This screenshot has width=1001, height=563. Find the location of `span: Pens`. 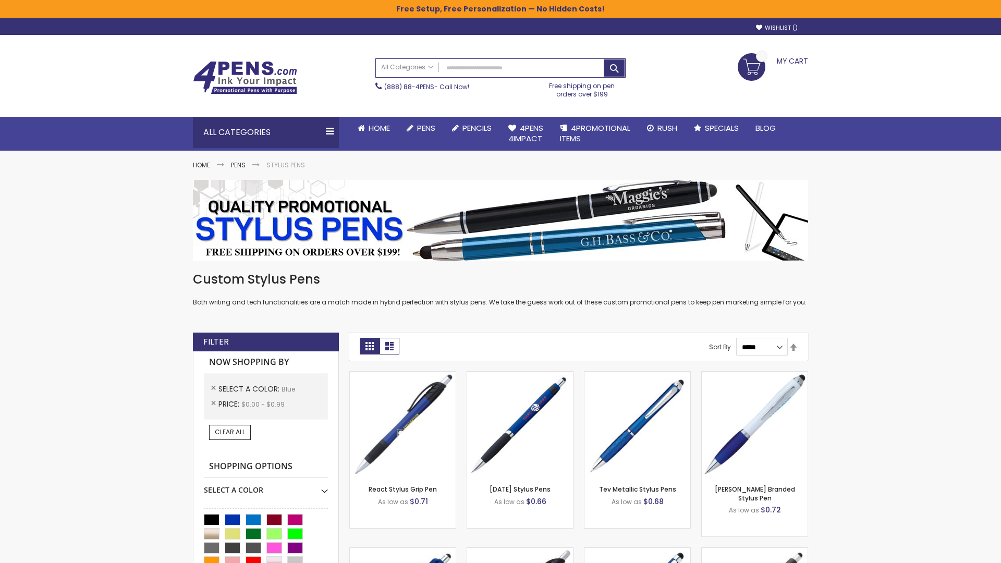

span: Pens is located at coordinates (426, 128).